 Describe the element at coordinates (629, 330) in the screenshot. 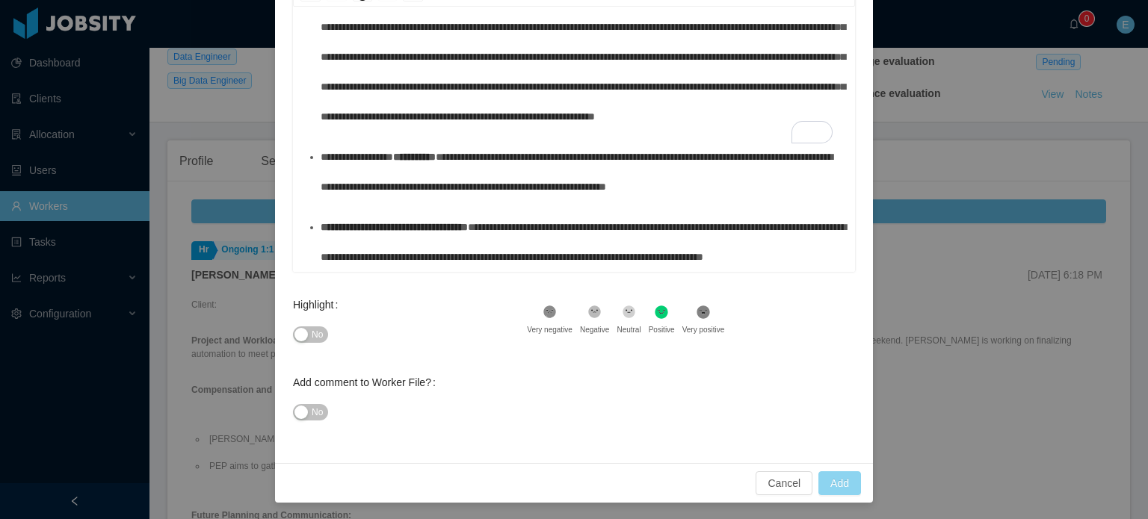

I see `div: Neutral` at that location.